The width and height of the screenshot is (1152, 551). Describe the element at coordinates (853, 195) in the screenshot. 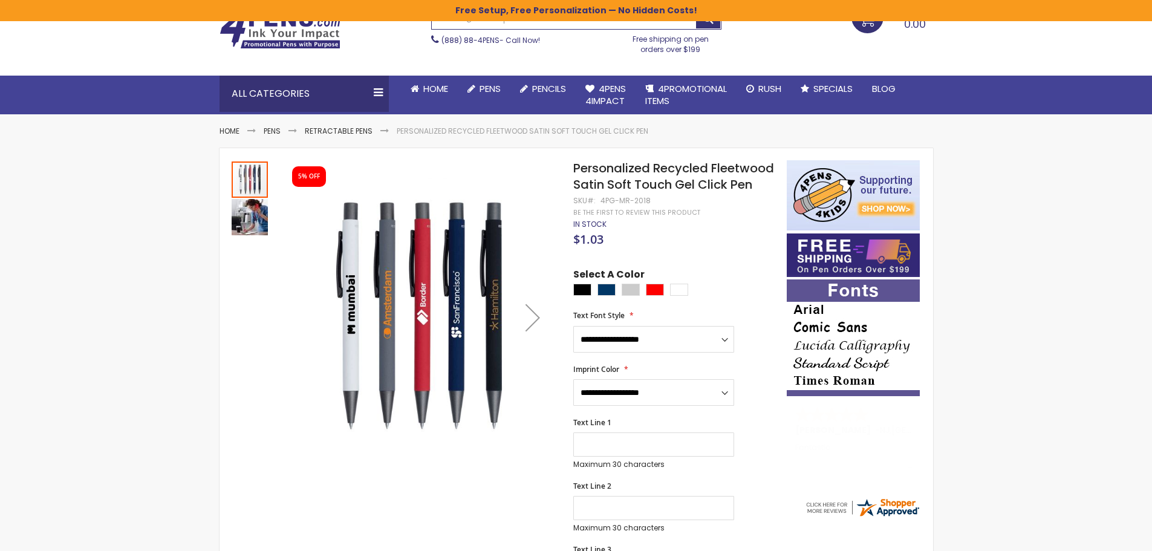

I see `img: 4pens 4 kids` at that location.